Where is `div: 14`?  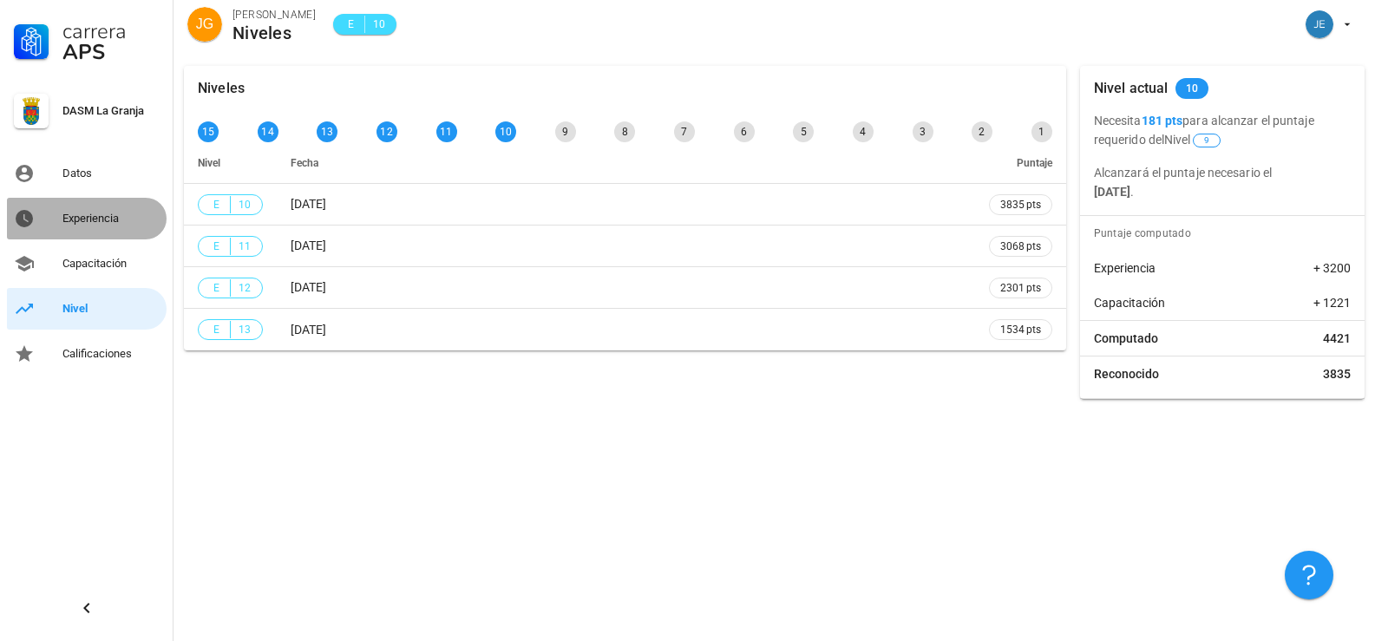 div: 14 is located at coordinates (268, 132).